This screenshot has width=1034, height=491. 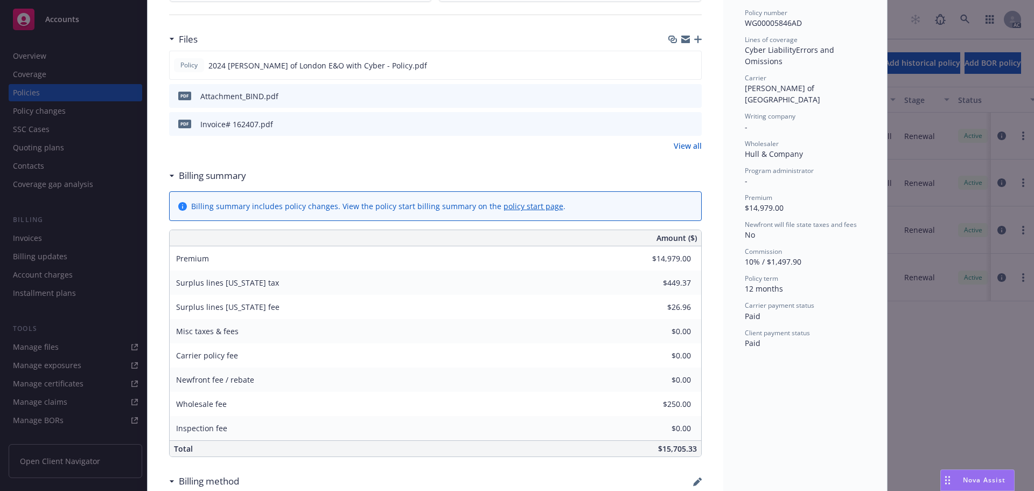 I want to click on h3: Billing method, so click(x=209, y=481).